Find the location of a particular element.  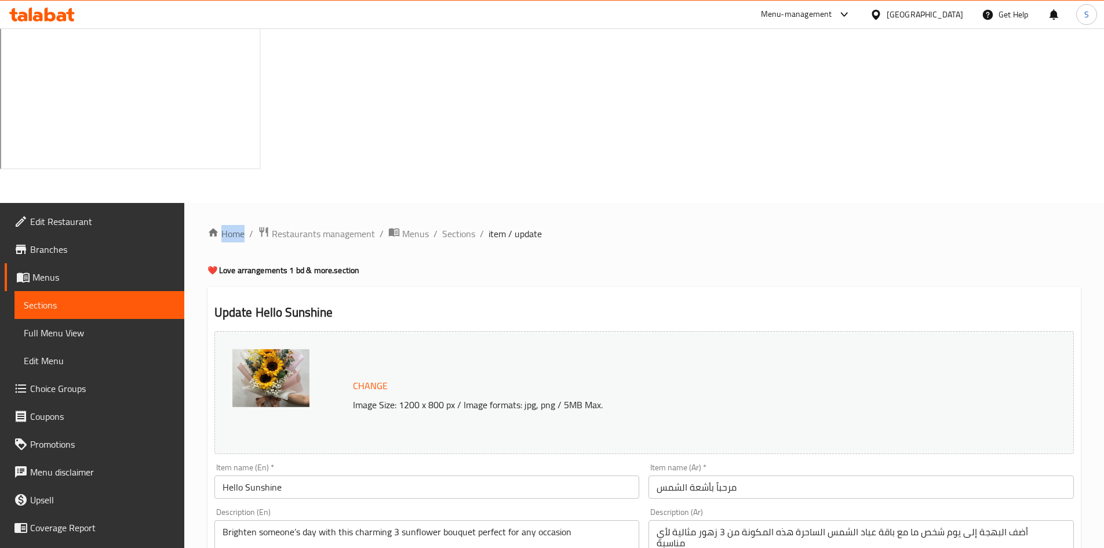

input: Enter name Ar is located at coordinates (861, 487).